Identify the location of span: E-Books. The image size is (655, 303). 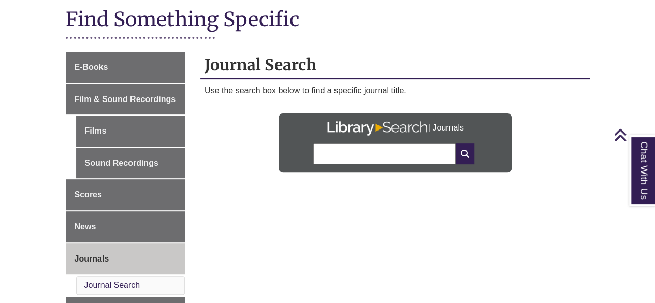
(91, 67).